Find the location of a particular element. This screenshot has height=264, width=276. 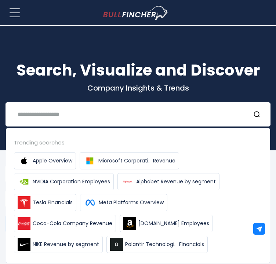

a: Apple Overview is located at coordinates (45, 161).